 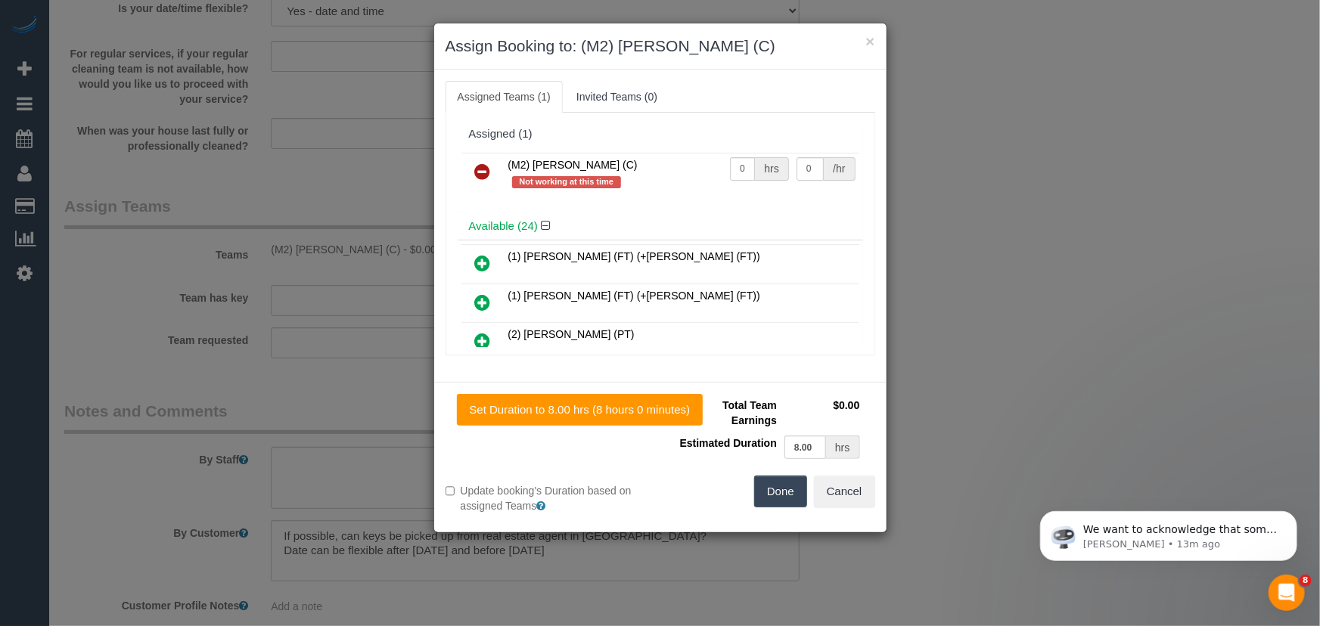 I want to click on div: message notification from Ellie, 13m ago. We want to acknowledge that some users may be experienc..., so click(x=151, y=57).